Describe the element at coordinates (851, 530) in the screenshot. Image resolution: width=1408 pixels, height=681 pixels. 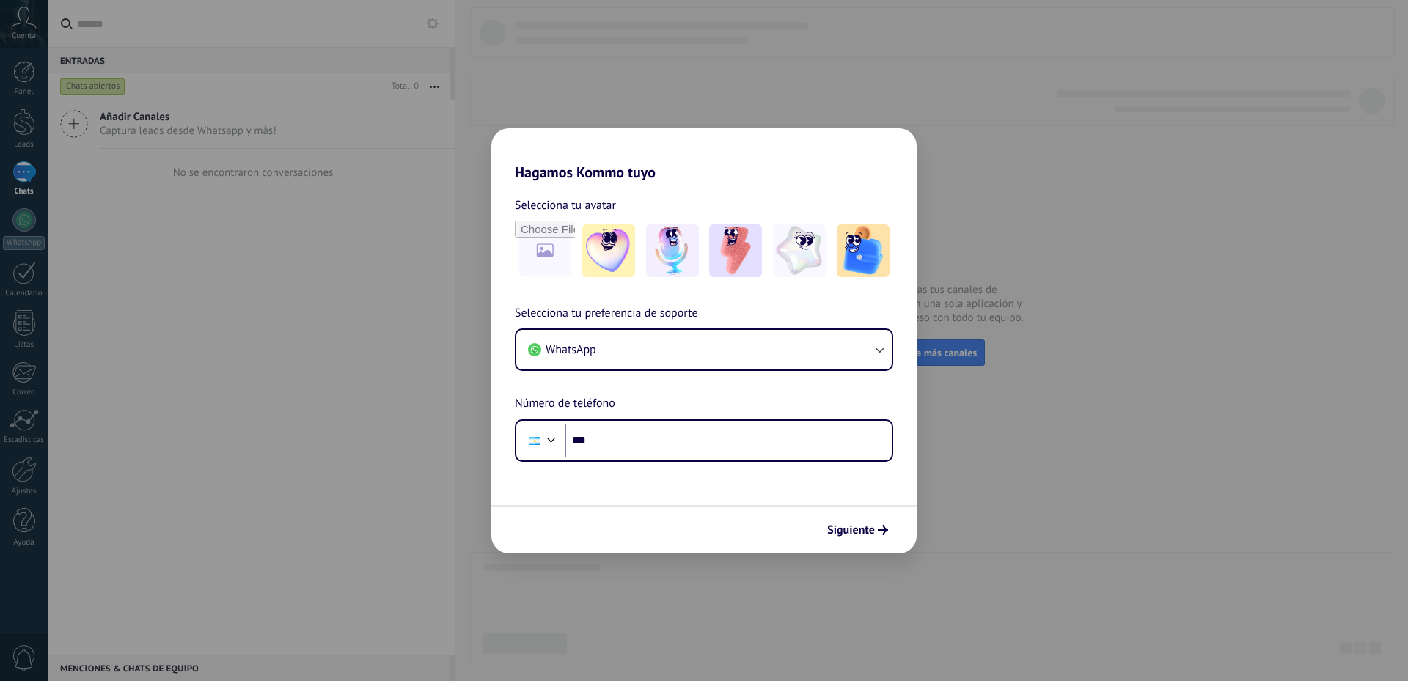
I see `span: Siguiente` at that location.